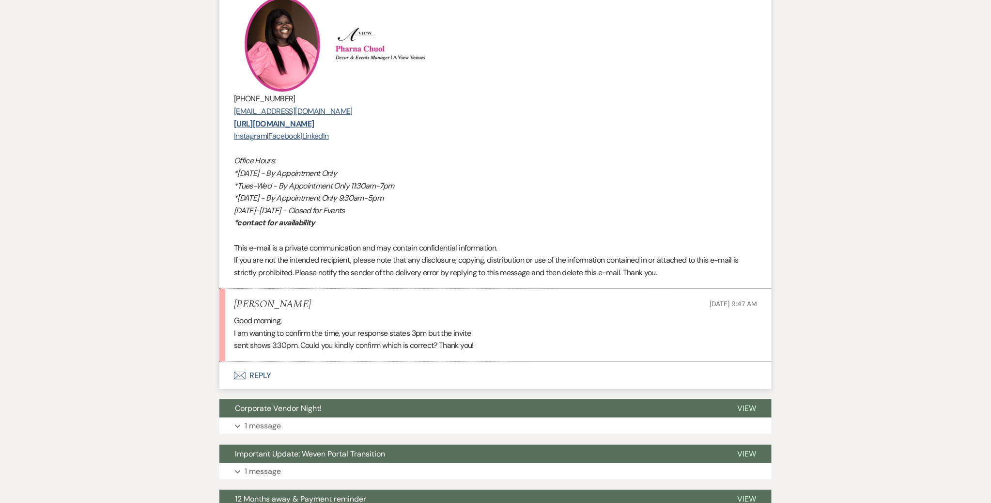 Image resolution: width=991 pixels, height=503 pixels. What do you see at coordinates (255, 160) in the screenshot?
I see `em: Office Hours:` at bounding box center [255, 160].